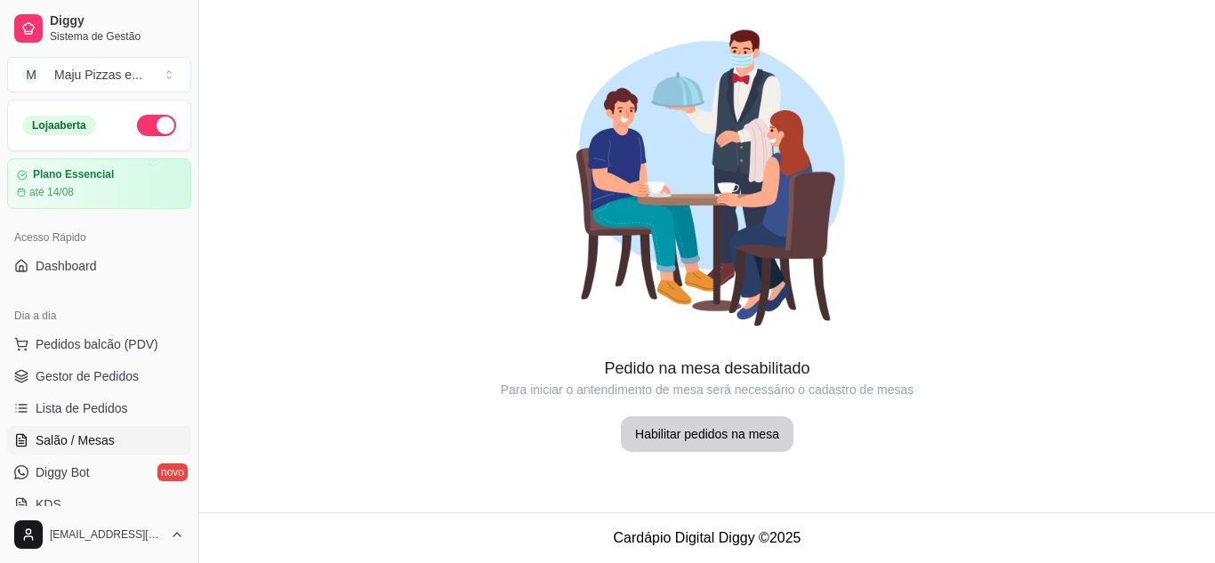 The height and width of the screenshot is (563, 1215). What do you see at coordinates (87, 376) in the screenshot?
I see `span: Gestor de Pedidos` at bounding box center [87, 376].